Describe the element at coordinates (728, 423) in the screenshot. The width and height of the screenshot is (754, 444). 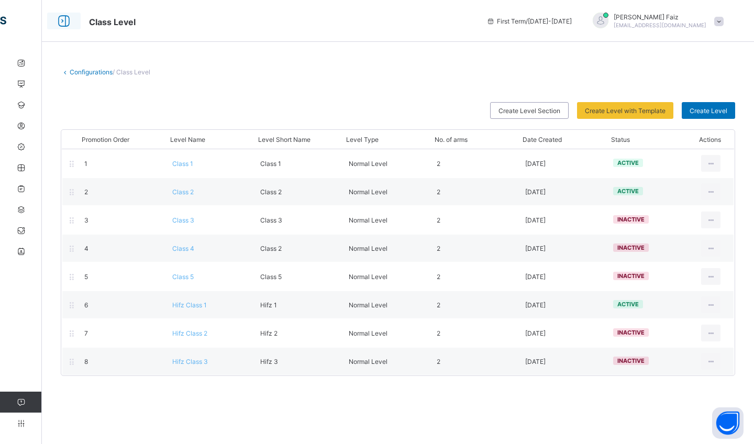
I see `button: Open asap` at that location.